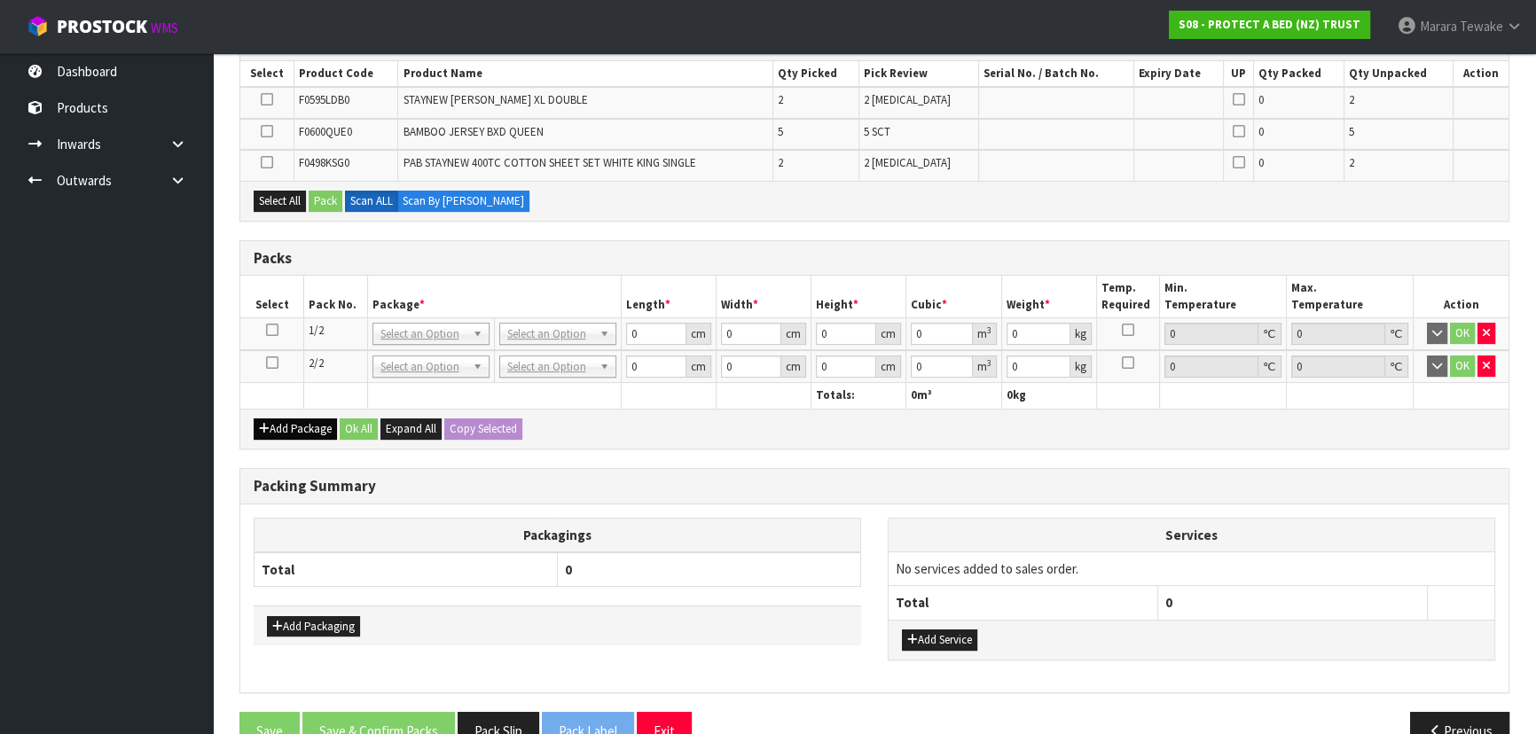  Describe the element at coordinates (763, 296) in the screenshot. I see `th: Width` at that location.